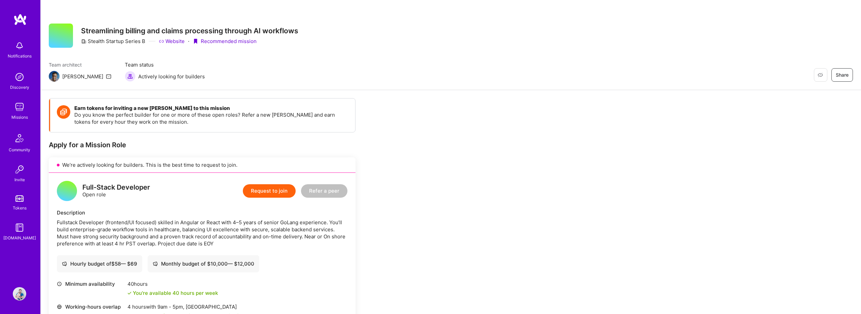 Image resolution: width=861 pixels, height=314 pixels. What do you see at coordinates (171, 41) in the screenshot?
I see `a: Website` at bounding box center [171, 41].